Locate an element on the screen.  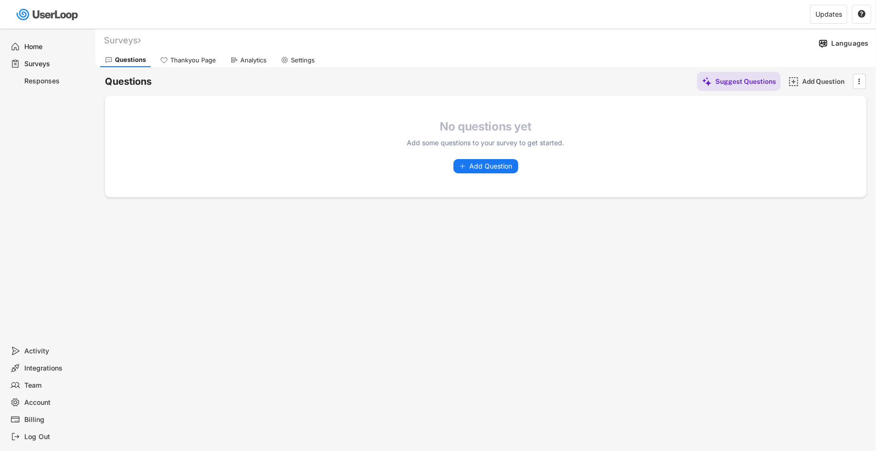
div: Log Out is located at coordinates (56, 437).